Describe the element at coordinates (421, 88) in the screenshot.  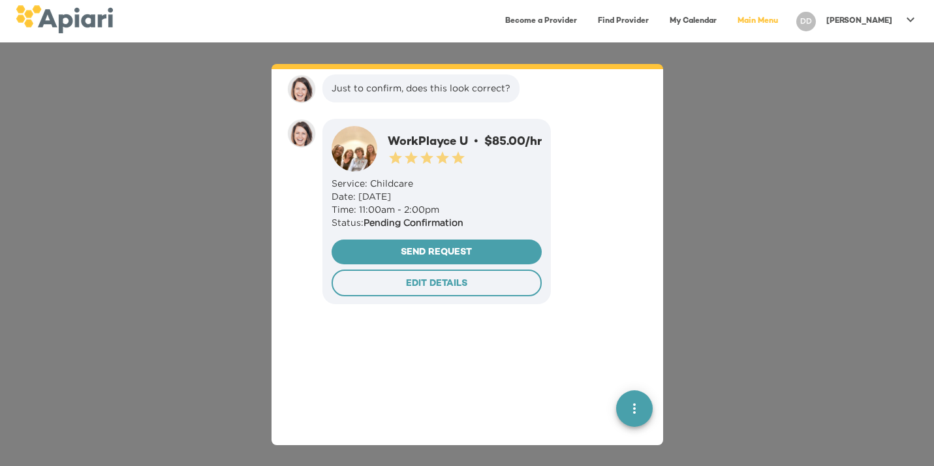
I see `div: Just to confirm, does this look correct?` at that location.